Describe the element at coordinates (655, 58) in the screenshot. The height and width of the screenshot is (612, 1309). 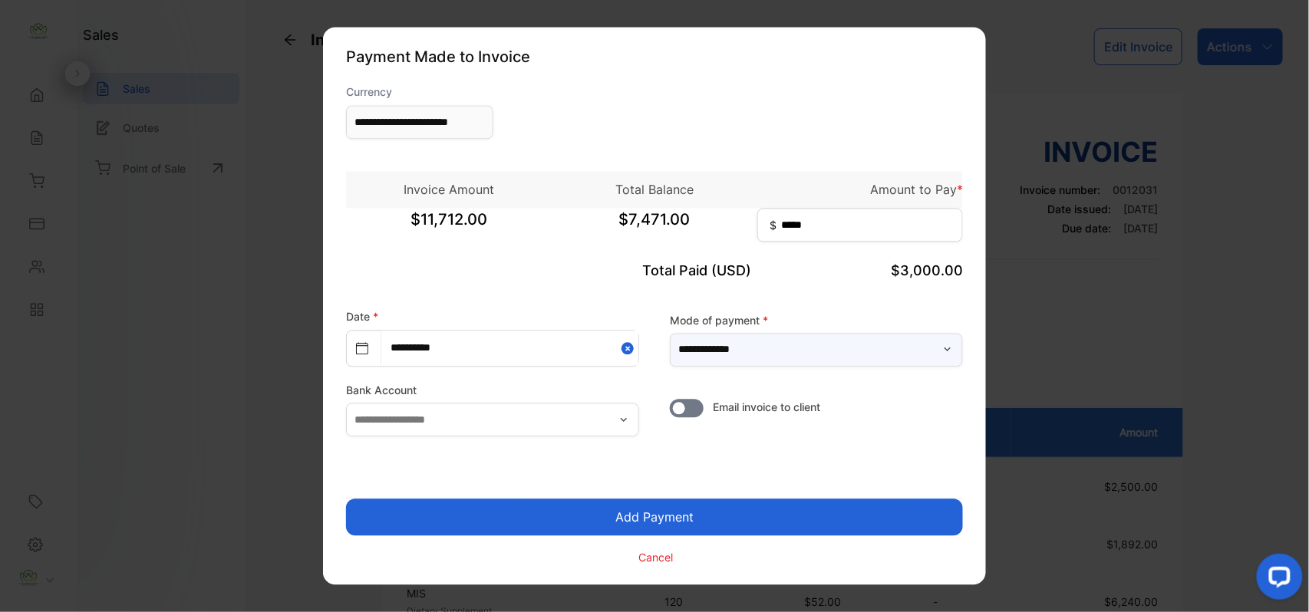
I see `p: Payment Made to Invoice` at that location.